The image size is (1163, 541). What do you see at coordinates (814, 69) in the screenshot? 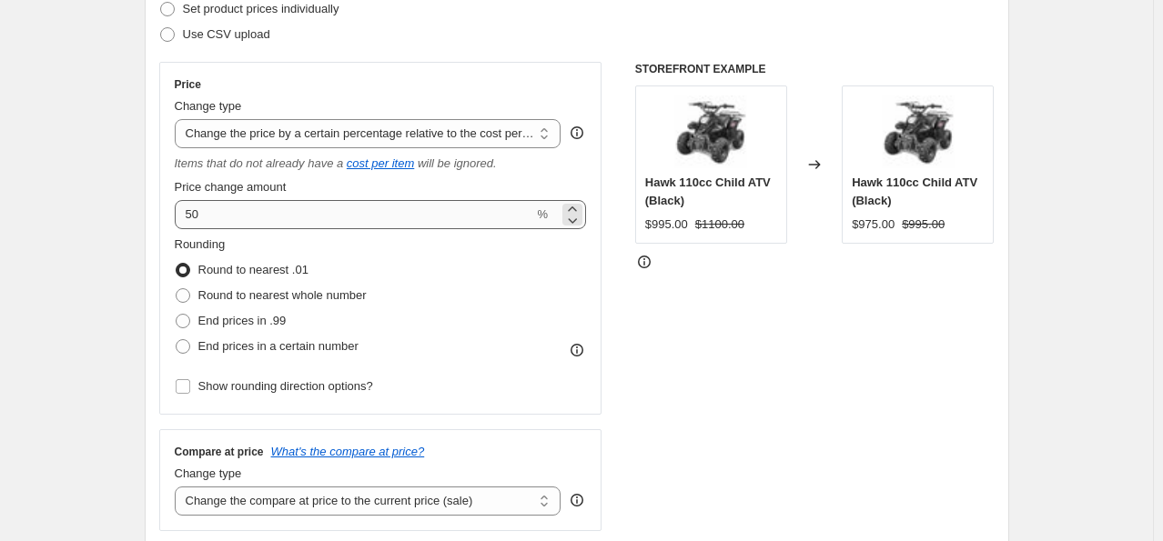
I see `h6: STOREFRONT EXAMPLE` at bounding box center [814, 69].